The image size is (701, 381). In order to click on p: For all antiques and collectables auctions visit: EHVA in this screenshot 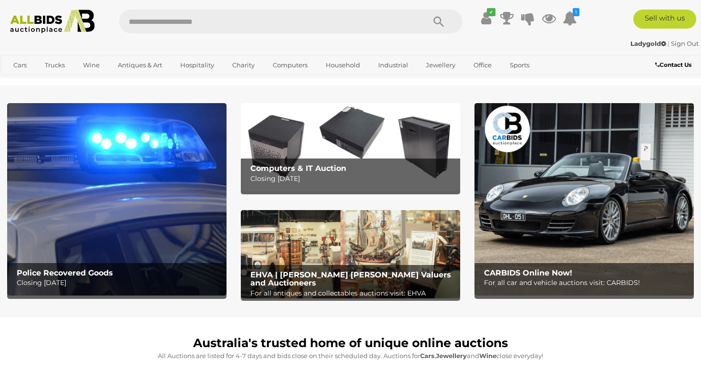, I will do `click(353, 293)`.